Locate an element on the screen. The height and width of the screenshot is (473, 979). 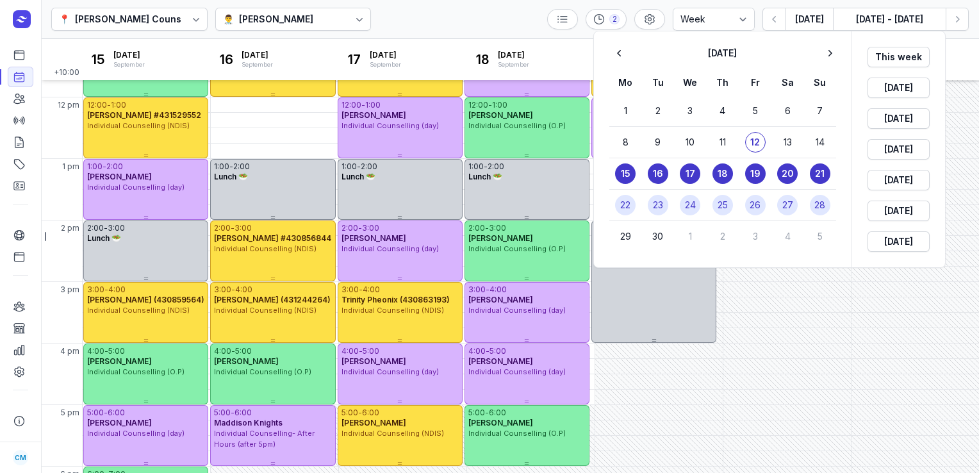
div: We is located at coordinates (690, 83).